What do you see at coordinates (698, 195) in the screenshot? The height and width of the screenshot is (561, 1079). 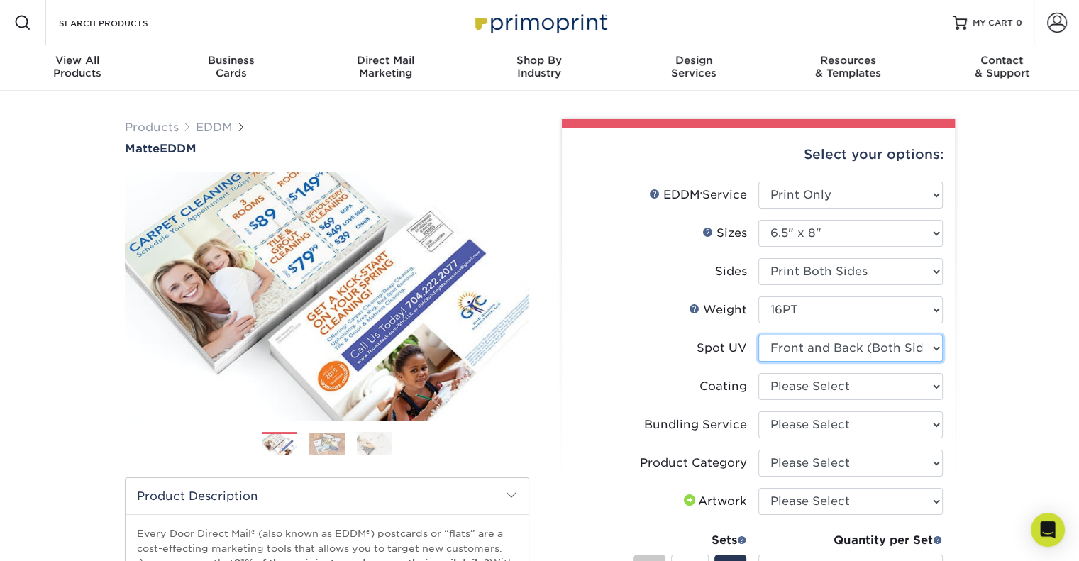 I see `div: EDDM Service` at bounding box center [698, 195].